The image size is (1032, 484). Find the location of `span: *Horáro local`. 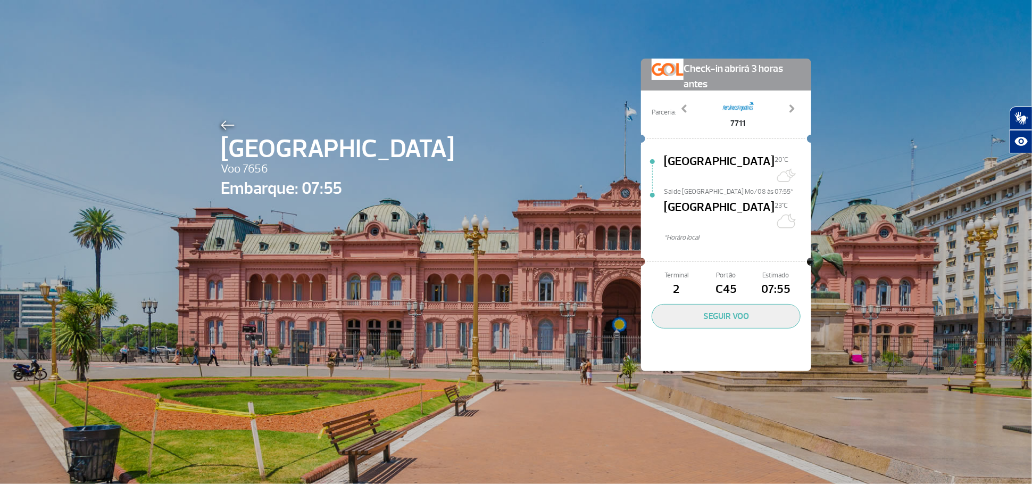

span: *Horáro local is located at coordinates (737, 237).